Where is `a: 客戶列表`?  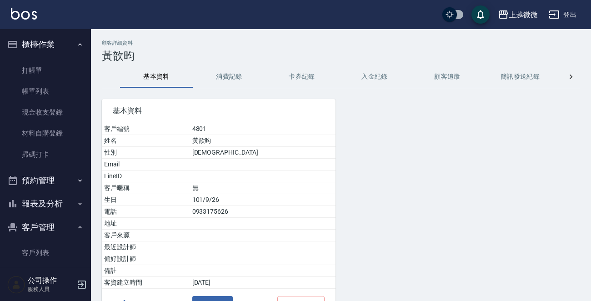 a: 客戶列表 is located at coordinates (45, 253).